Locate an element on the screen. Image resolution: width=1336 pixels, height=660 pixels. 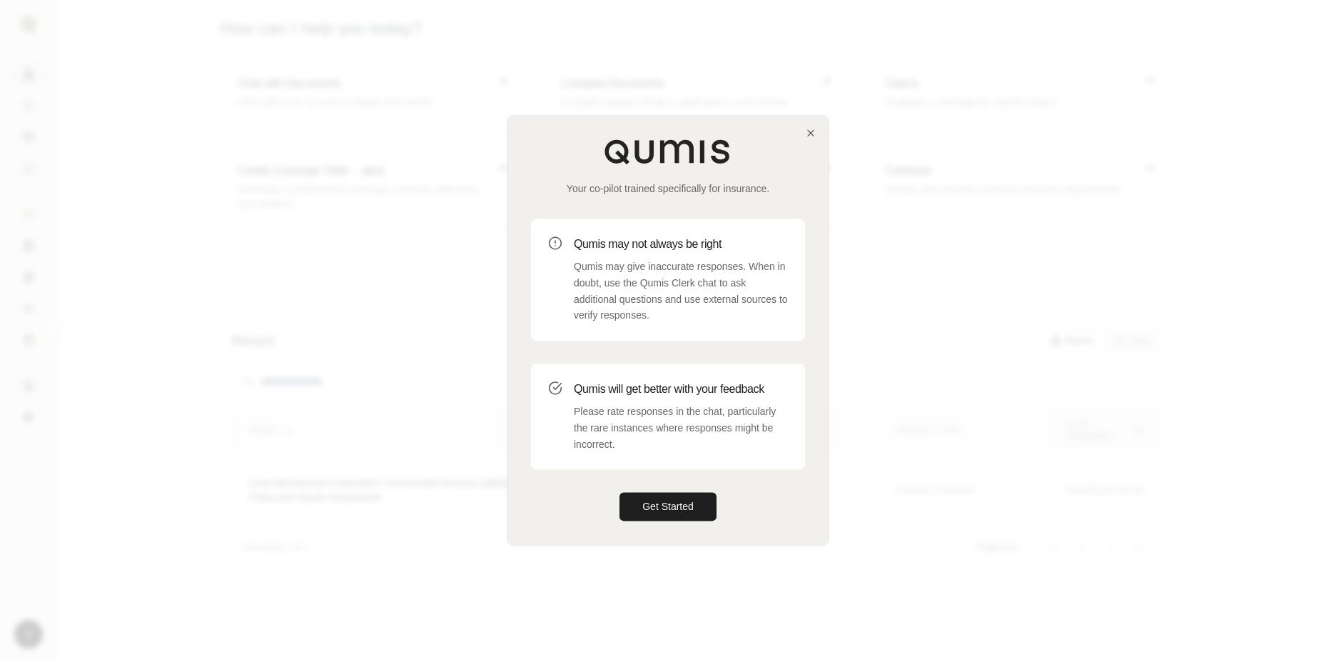
button: Get Started is located at coordinates (668, 507).